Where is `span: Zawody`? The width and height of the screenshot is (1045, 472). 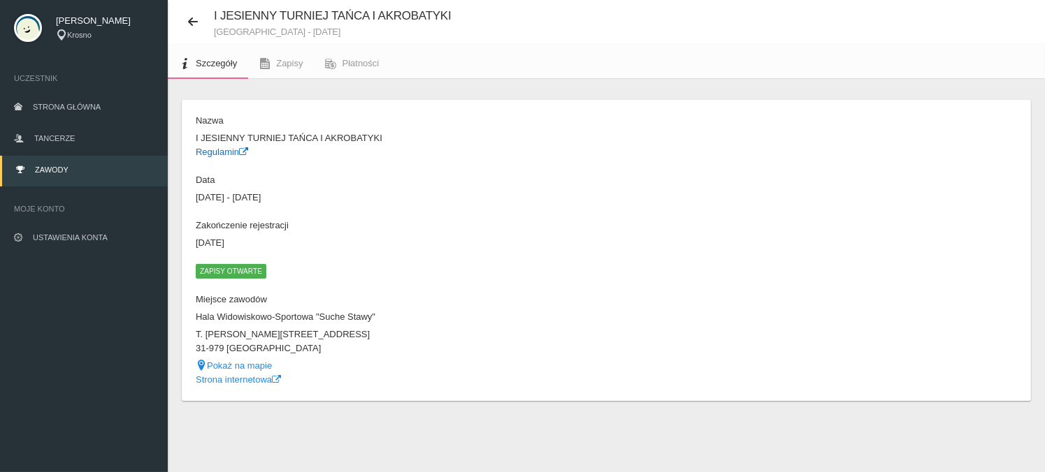 span: Zawody is located at coordinates (52, 170).